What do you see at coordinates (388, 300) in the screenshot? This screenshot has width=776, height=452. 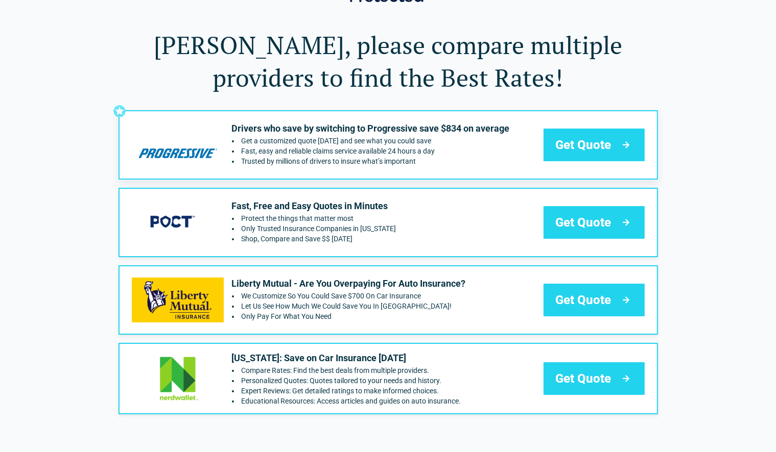 I see `a: libertymutual's logoLiberty Mutual - Are You Overpaying For Auto Insurance?We Customize So You Co...` at bounding box center [388, 300].